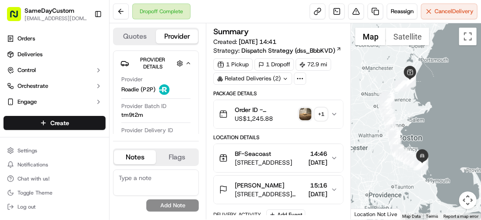 The width and height of the screenshot is (481, 220). Describe the element at coordinates (409, 83) in the screenshot. I see `div: 7` at that location.